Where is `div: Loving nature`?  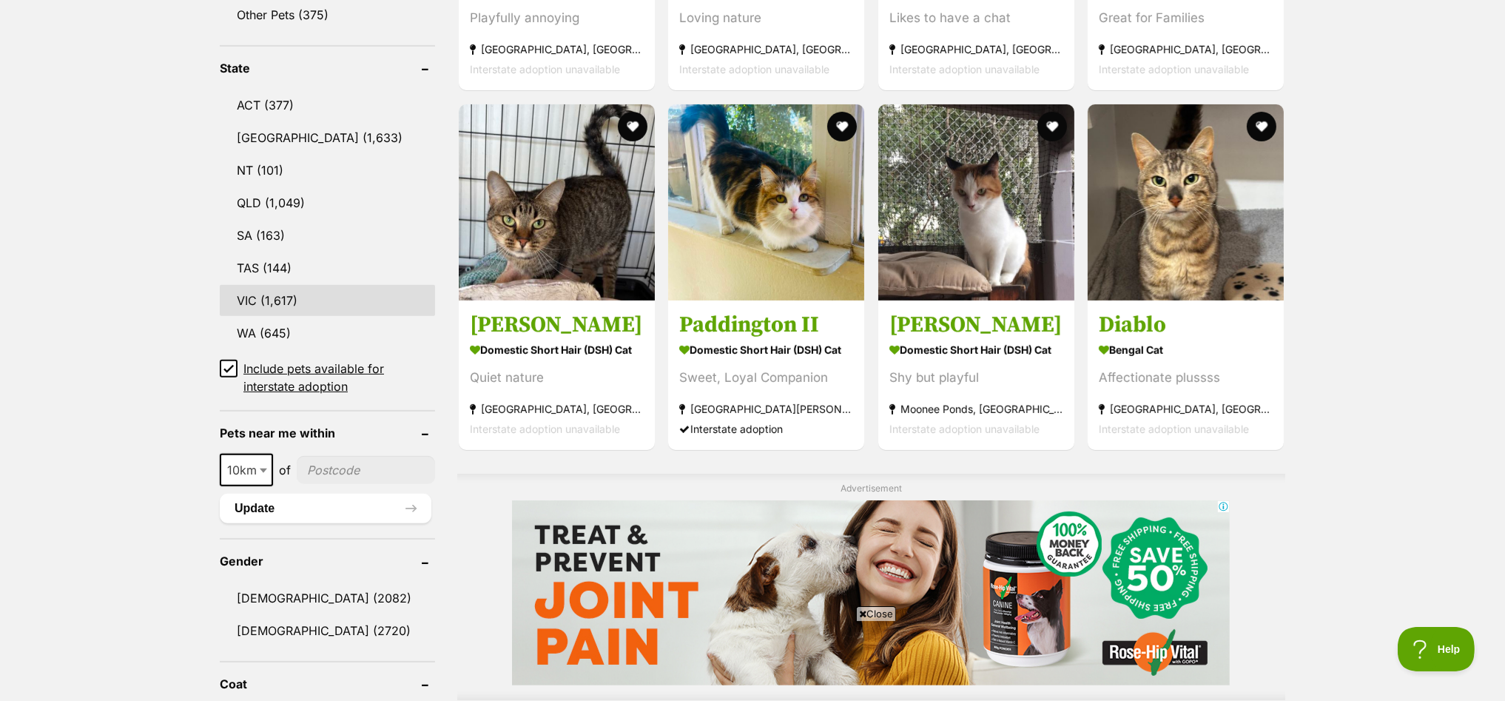
div: Loving nature is located at coordinates (766, 18).